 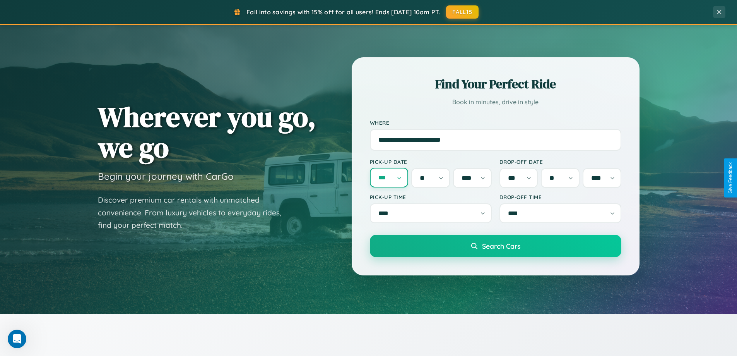 What do you see at coordinates (496, 102) in the screenshot?
I see `p: Book in minutes, drive in style` at bounding box center [496, 102].